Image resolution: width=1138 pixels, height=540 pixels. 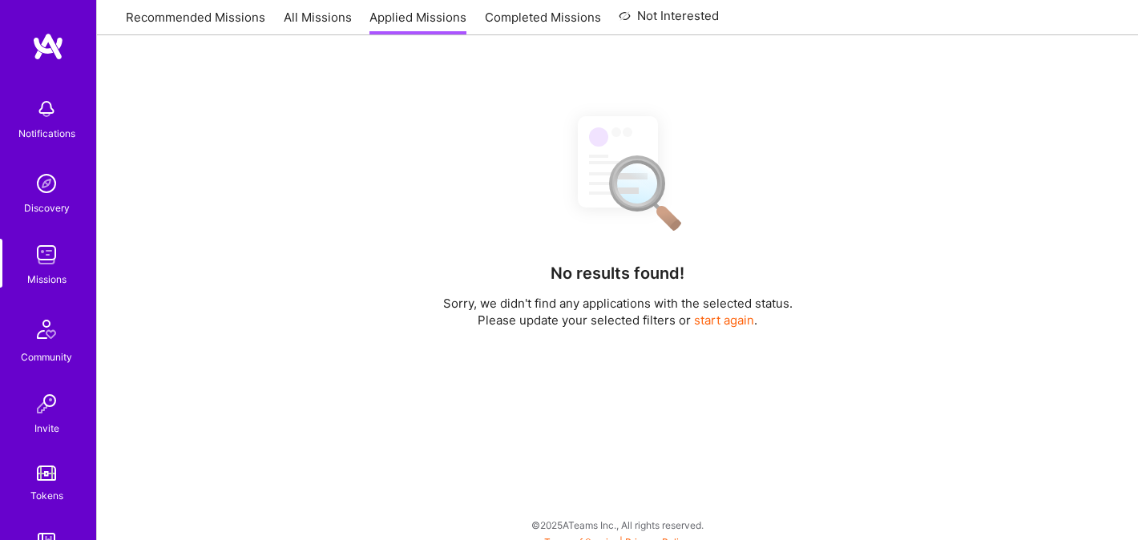 I want to click on div: Invite, so click(x=46, y=428).